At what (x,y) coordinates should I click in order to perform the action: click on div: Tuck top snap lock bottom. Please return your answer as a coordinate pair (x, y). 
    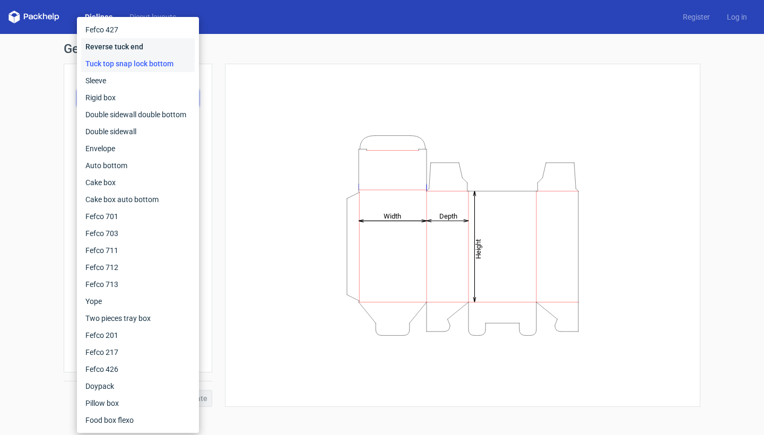
    Looking at the image, I should click on (138, 64).